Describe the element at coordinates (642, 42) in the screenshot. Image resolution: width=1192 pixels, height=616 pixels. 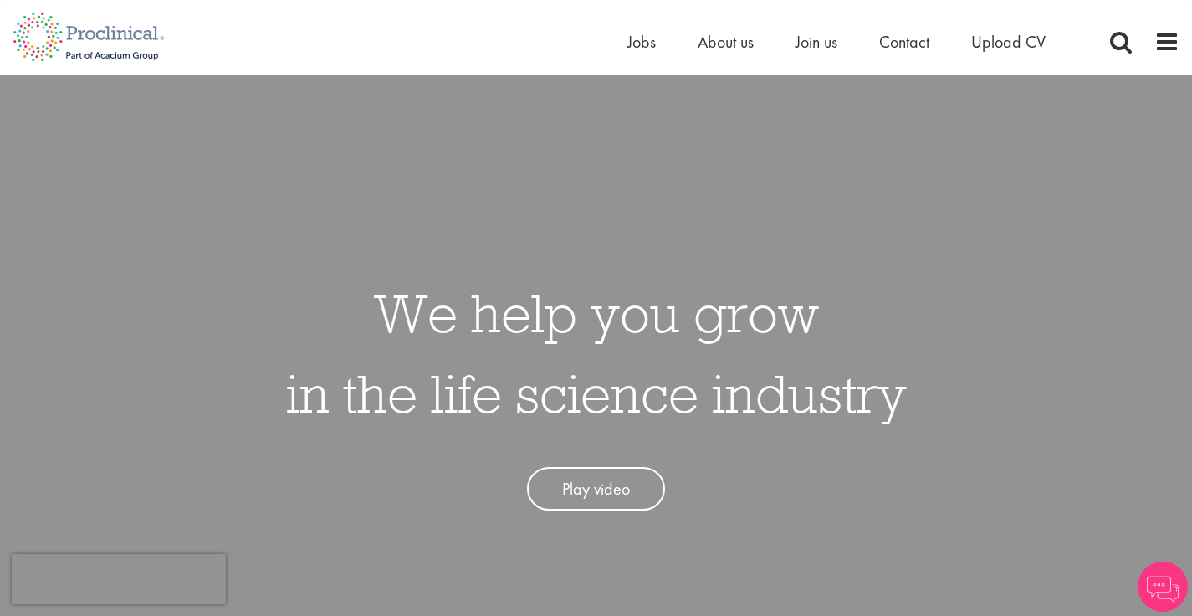
I see `span: Jobs` at that location.